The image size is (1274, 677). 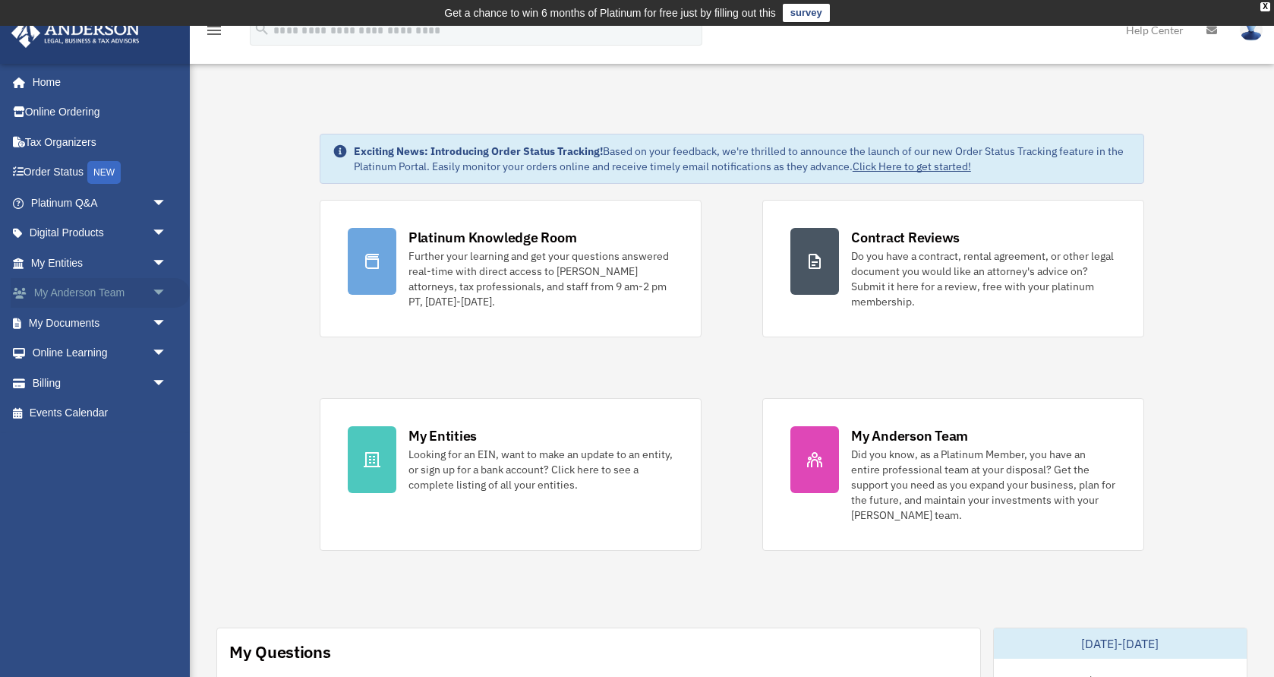 What do you see at coordinates (100, 233) in the screenshot?
I see `a: Digital Productsarrow_drop_down` at bounding box center [100, 233].